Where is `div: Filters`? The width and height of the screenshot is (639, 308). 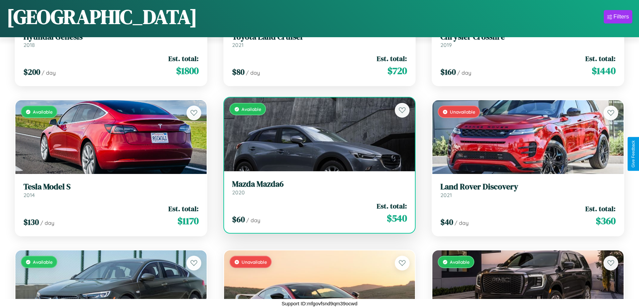
div: Filters is located at coordinates (621, 17).